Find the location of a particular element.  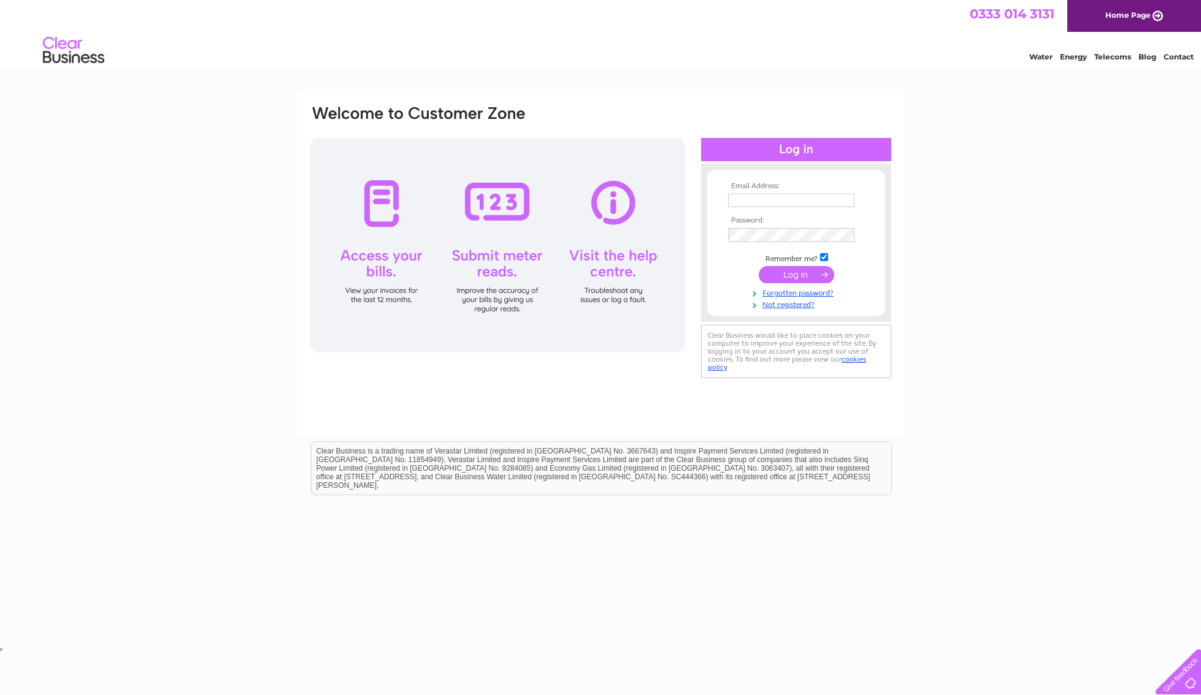

a: Telecoms is located at coordinates (1112, 56).